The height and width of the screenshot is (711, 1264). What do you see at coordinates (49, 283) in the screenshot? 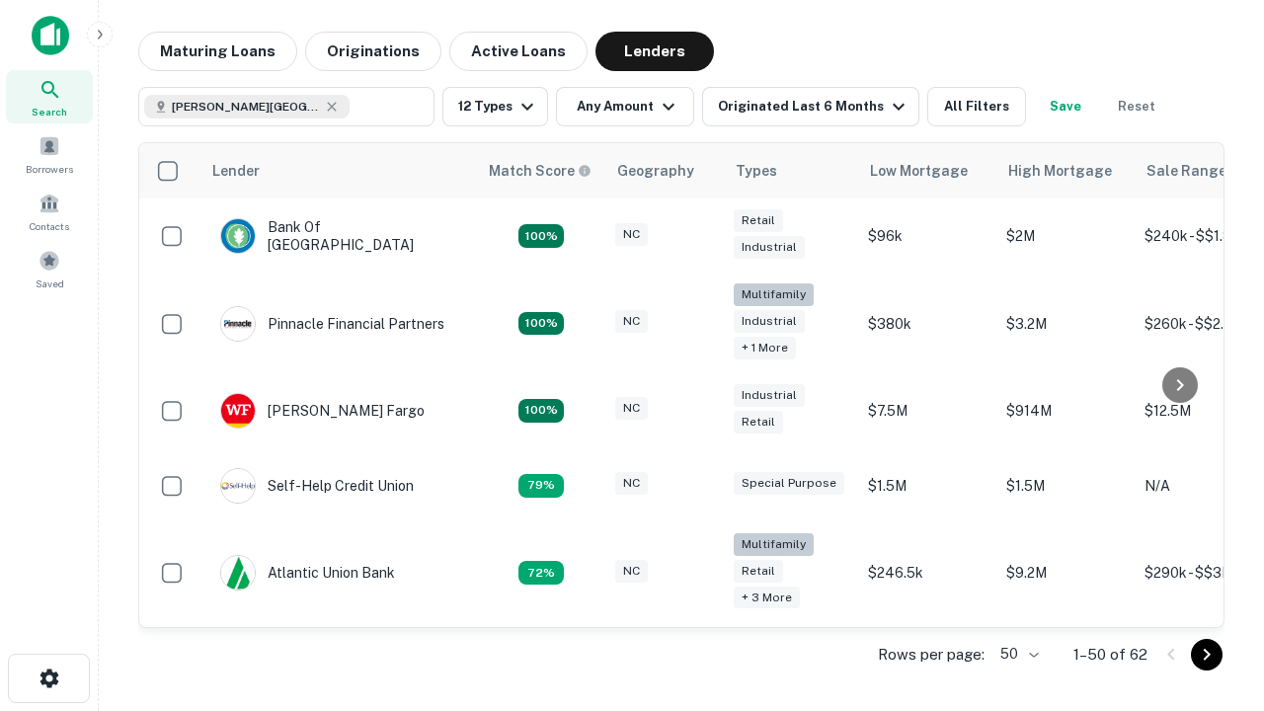
I see `span: Saved` at bounding box center [49, 283].